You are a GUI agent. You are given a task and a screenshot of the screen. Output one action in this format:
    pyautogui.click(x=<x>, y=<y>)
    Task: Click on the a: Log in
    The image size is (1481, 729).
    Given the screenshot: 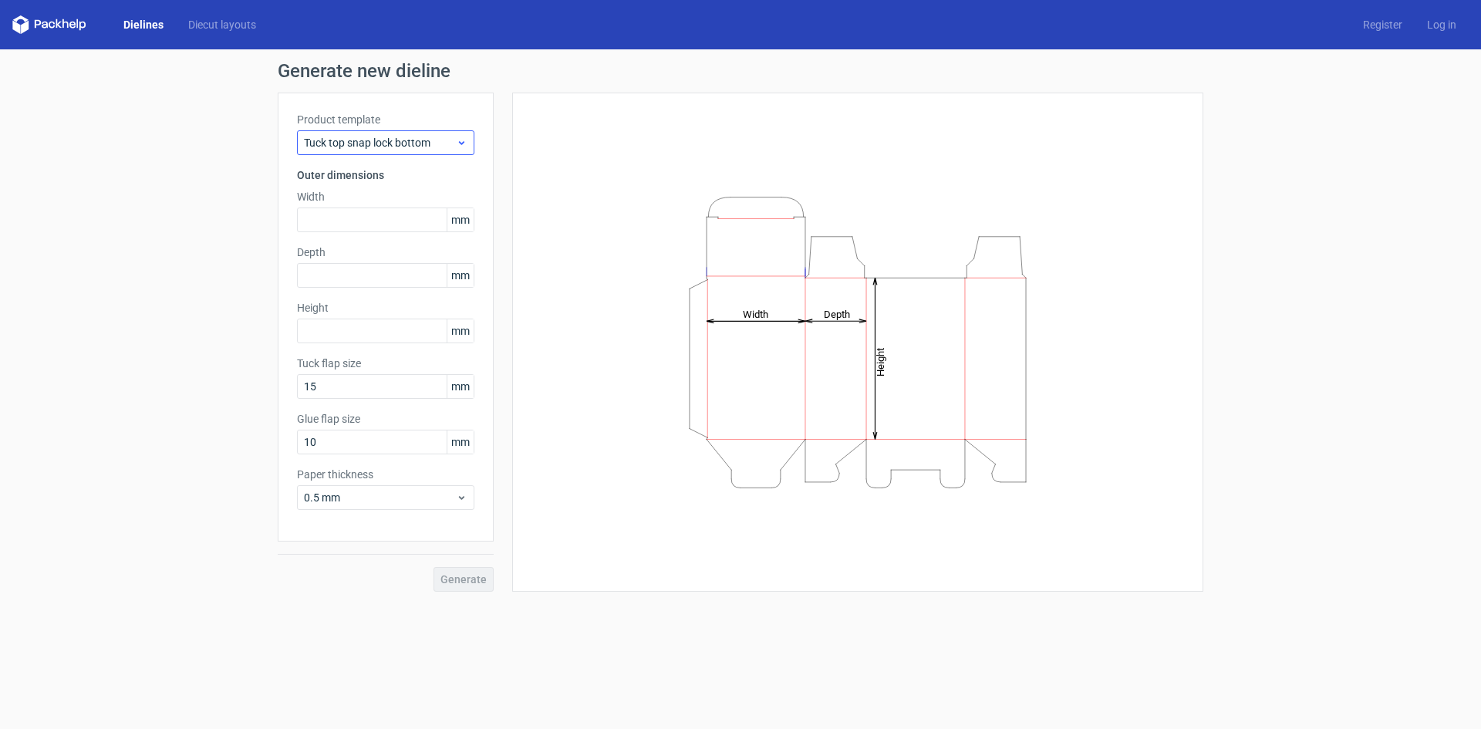 What is the action you would take?
    pyautogui.click(x=1441, y=25)
    